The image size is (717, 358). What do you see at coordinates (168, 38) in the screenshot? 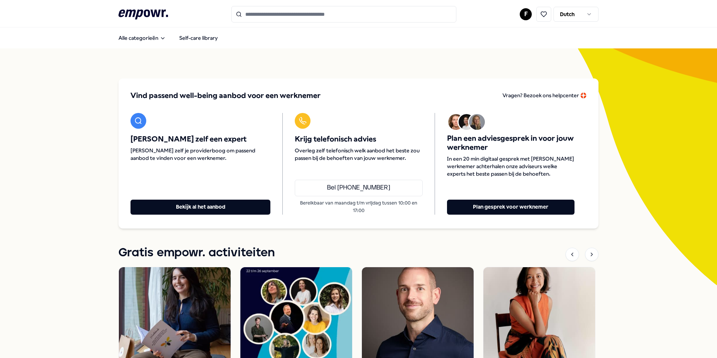
I see `nav: Main` at bounding box center [168, 38].